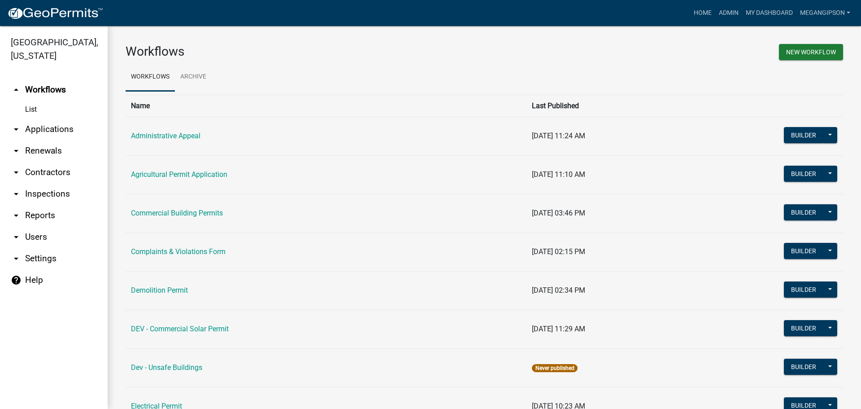  Describe the element at coordinates (605, 105) in the screenshot. I see `th: Last Published` at that location.